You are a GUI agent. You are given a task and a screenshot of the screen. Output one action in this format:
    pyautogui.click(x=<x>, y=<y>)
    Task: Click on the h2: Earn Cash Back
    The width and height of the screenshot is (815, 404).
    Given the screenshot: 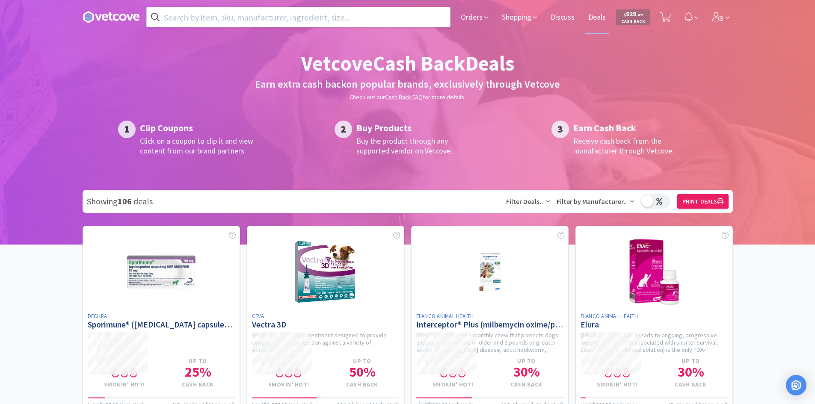 What is the action you would take?
    pyautogui.click(x=635, y=128)
    